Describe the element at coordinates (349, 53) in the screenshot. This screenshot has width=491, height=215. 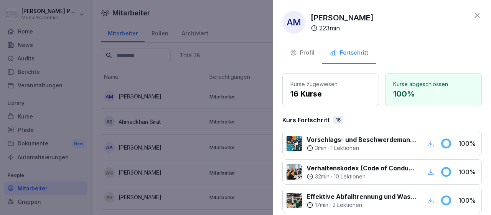
I see `div: Fortschritt` at that location.